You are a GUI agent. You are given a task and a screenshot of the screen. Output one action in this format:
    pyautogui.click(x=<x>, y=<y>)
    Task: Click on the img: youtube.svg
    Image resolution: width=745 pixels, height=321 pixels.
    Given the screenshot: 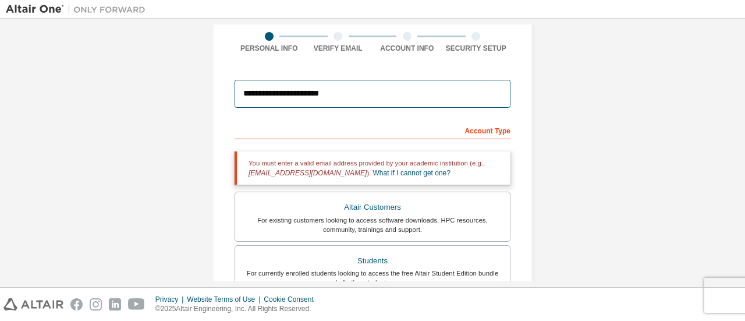 What is the action you would take?
    pyautogui.click(x=136, y=304)
    